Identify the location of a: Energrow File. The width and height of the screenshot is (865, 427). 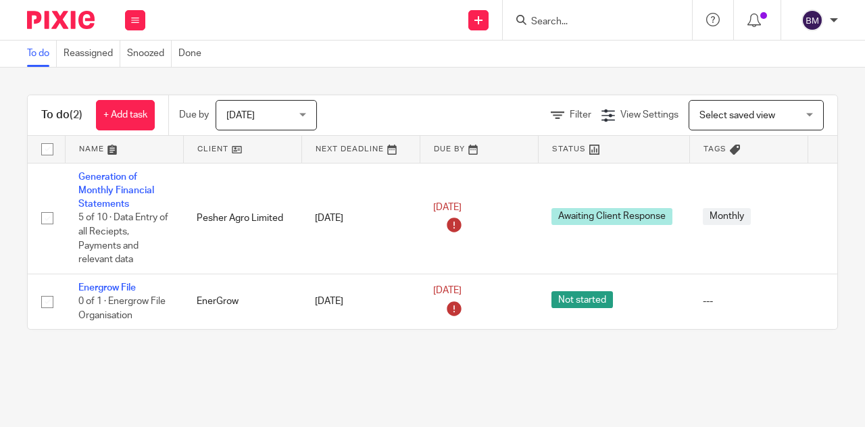
(107, 288).